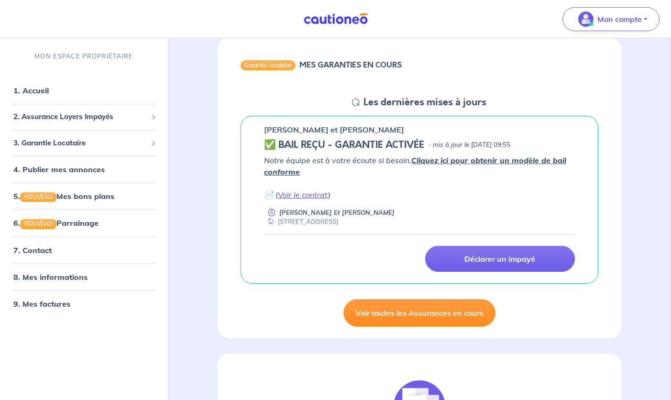 The image size is (671, 400). I want to click on a: 4. Publier mes annonces, so click(59, 169).